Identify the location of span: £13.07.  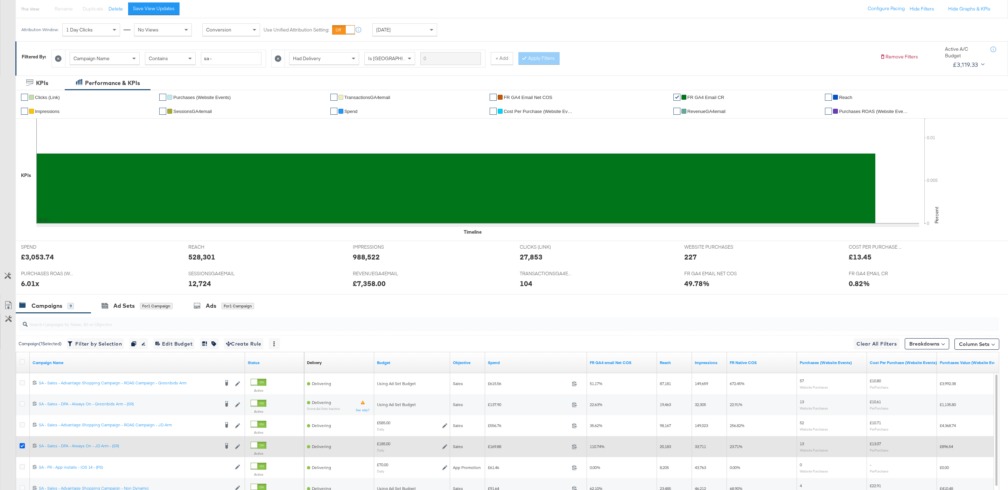
(875, 444).